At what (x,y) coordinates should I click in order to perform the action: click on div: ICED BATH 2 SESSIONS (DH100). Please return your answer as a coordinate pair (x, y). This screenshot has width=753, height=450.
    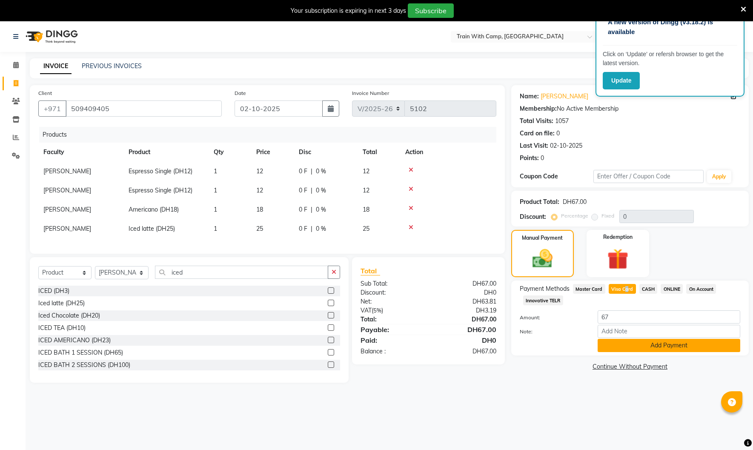
    Looking at the image, I should click on (84, 365).